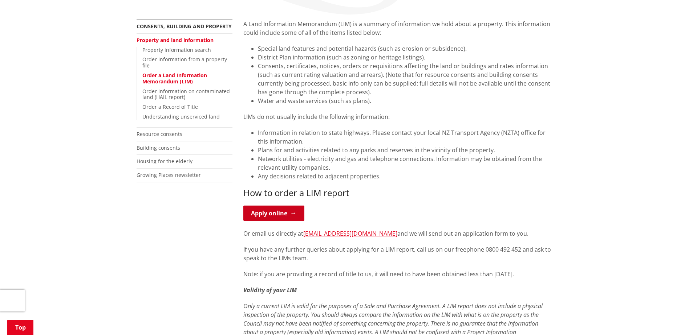 This screenshot has width=689, height=335. I want to click on a: Consents, building and property, so click(184, 26).